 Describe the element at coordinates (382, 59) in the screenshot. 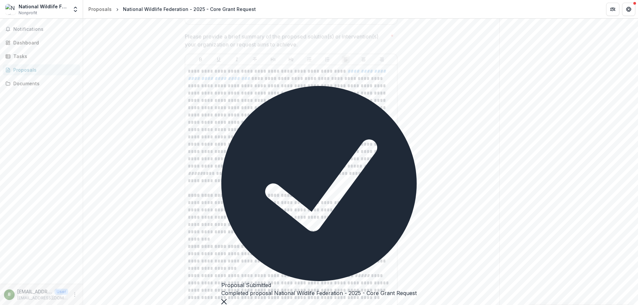

I see `button: Align Right` at that location.